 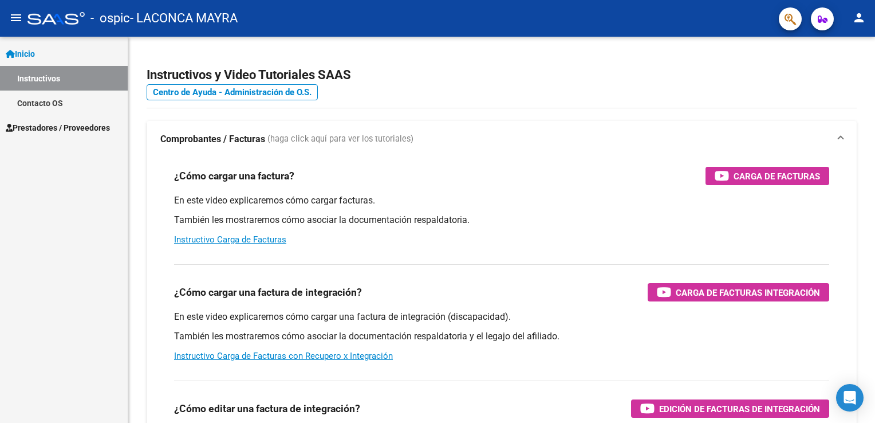 What do you see at coordinates (234, 176) in the screenshot?
I see `h3: ¿Cómo cargar una factura?` at bounding box center [234, 176].